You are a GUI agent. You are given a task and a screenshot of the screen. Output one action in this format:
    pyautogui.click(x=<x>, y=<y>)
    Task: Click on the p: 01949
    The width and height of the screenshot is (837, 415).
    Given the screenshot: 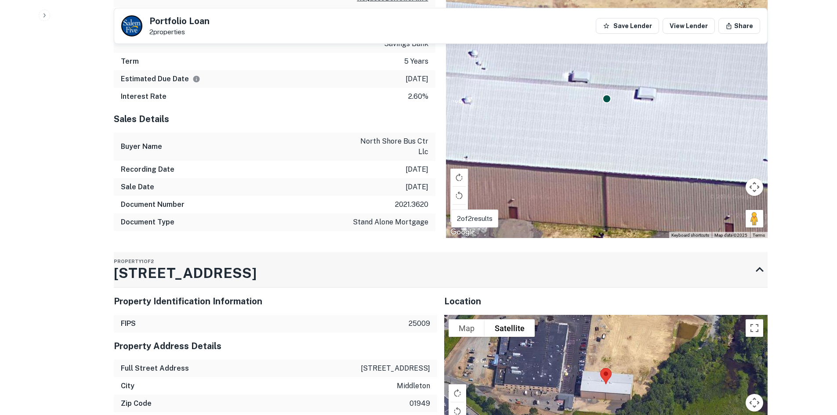 What is the action you would take?
    pyautogui.click(x=420, y=404)
    